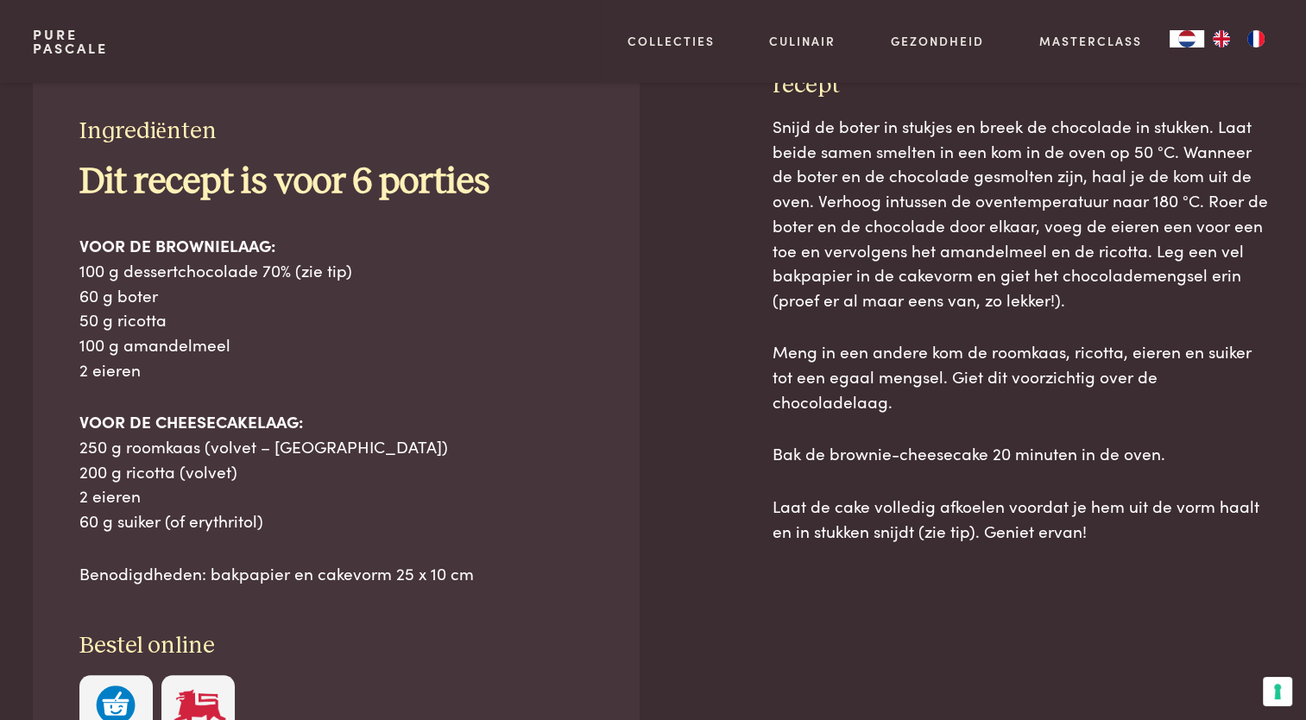 Image resolution: width=1306 pixels, height=720 pixels. I want to click on button: Uw voorkeuren voor toestemming voor trackingtechnologieën, so click(1278, 692).